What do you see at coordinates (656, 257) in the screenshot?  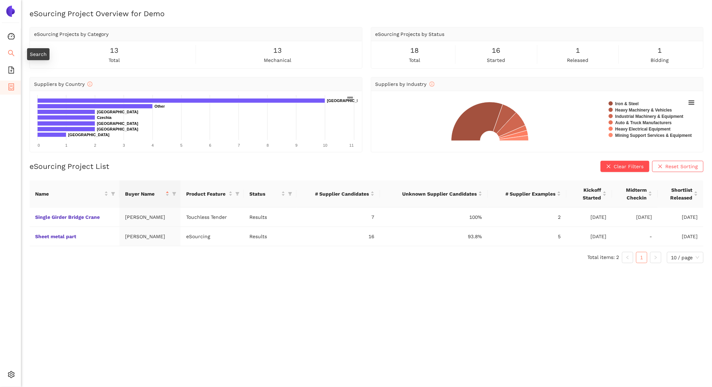 I see `button: right` at bounding box center [656, 257].